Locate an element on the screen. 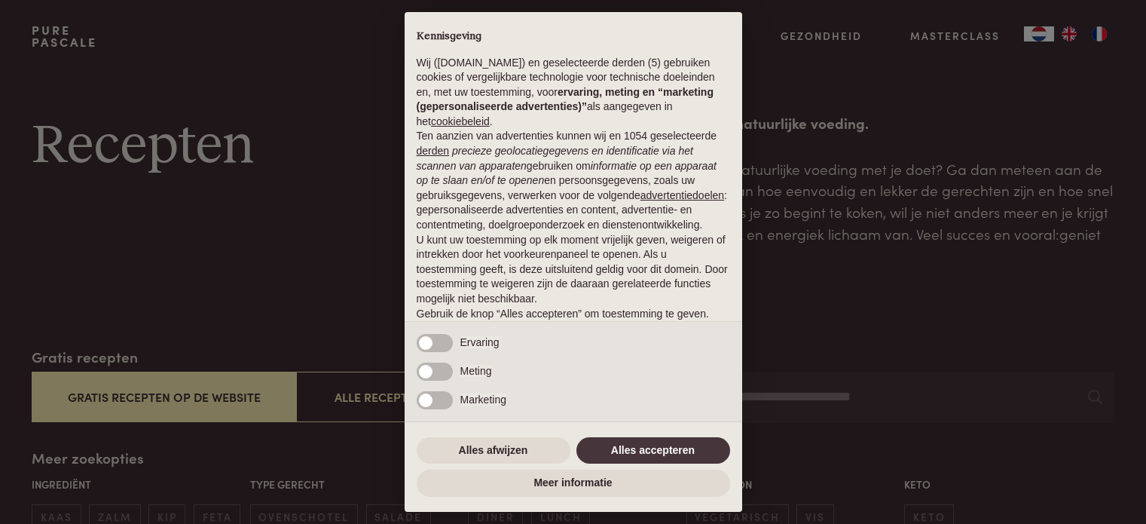 The width and height of the screenshot is (1146, 524). strong: ervaring, meting en “marketing (gepersonaliseerde advertenties)” is located at coordinates (565, 99).